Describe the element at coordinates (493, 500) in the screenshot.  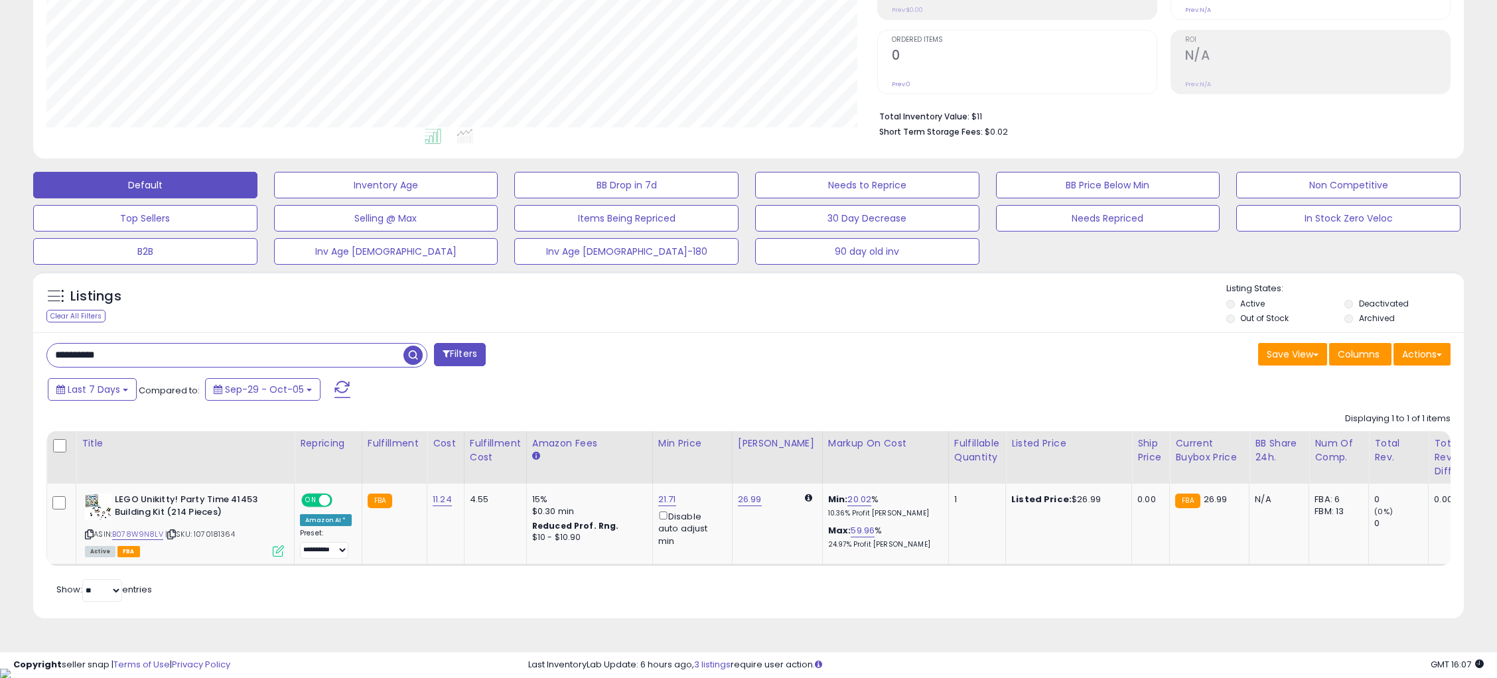
I see `div: 4.55` at that location.